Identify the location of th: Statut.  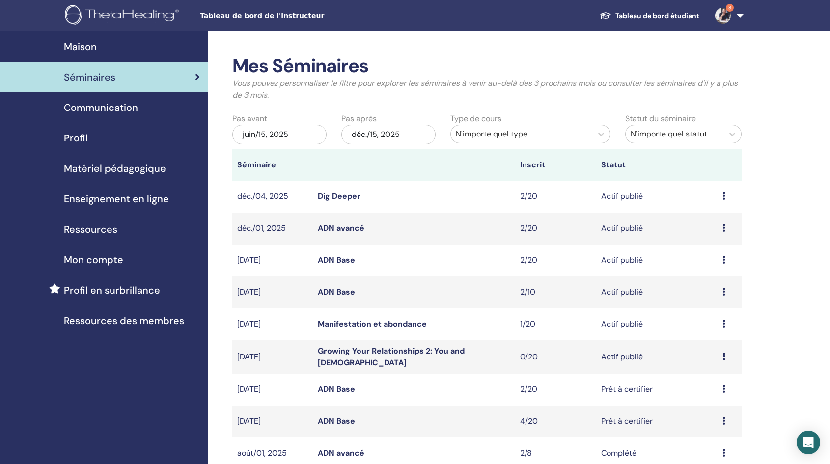
(657, 165).